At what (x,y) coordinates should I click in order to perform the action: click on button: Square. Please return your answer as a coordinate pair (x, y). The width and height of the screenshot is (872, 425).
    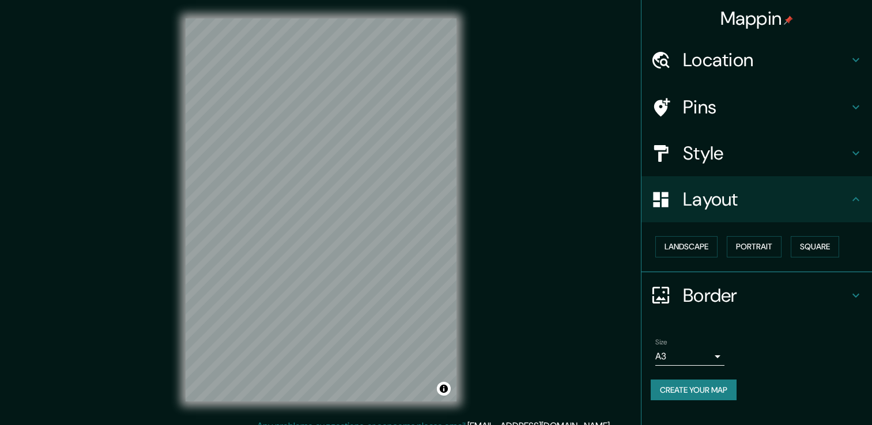
    Looking at the image, I should click on (815, 247).